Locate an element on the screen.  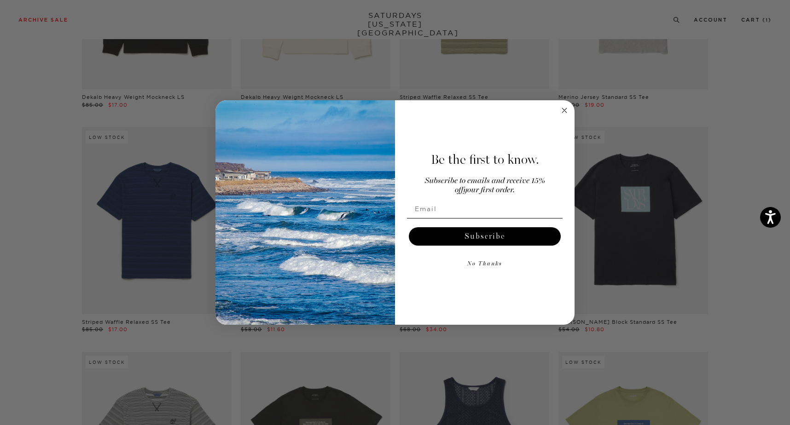
img: 125c788d-000d-4f3e-b05a-1b92b2a23ec9.jpeg is located at coordinates (305, 213).